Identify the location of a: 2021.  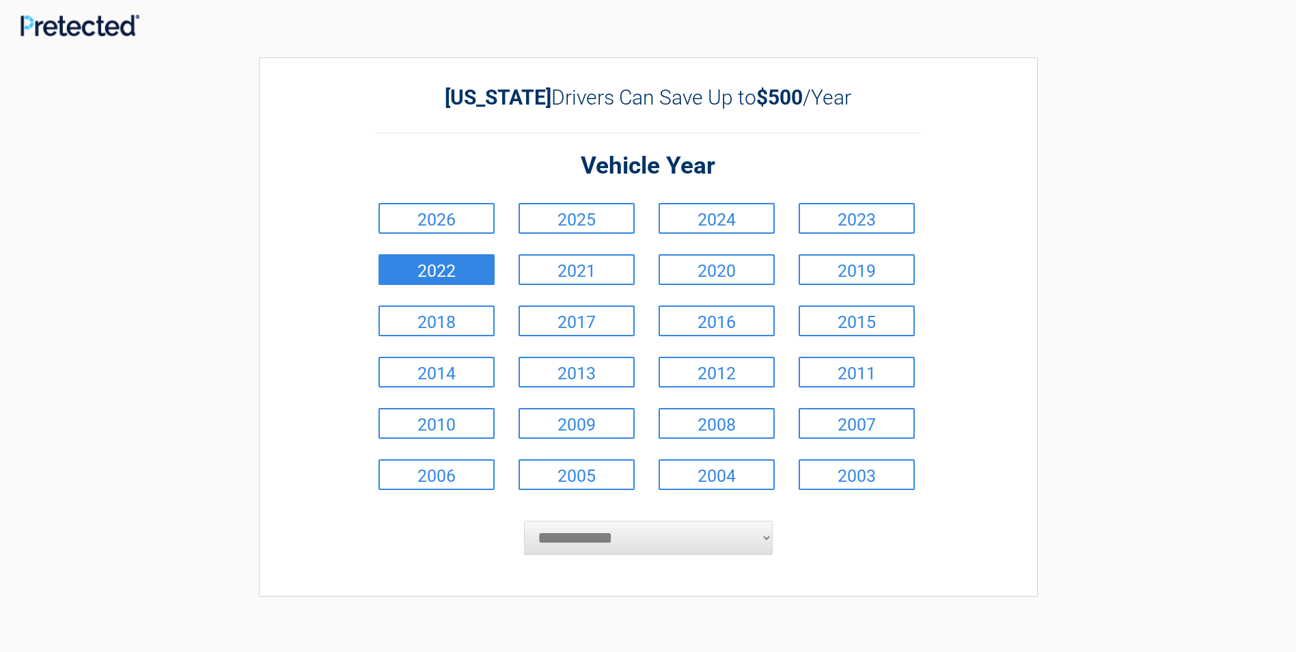
(577, 269).